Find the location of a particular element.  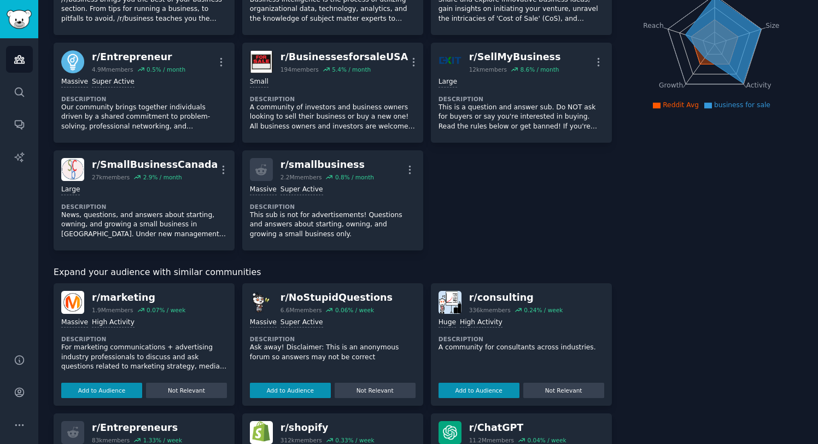

img: marketing is located at coordinates (73, 302).